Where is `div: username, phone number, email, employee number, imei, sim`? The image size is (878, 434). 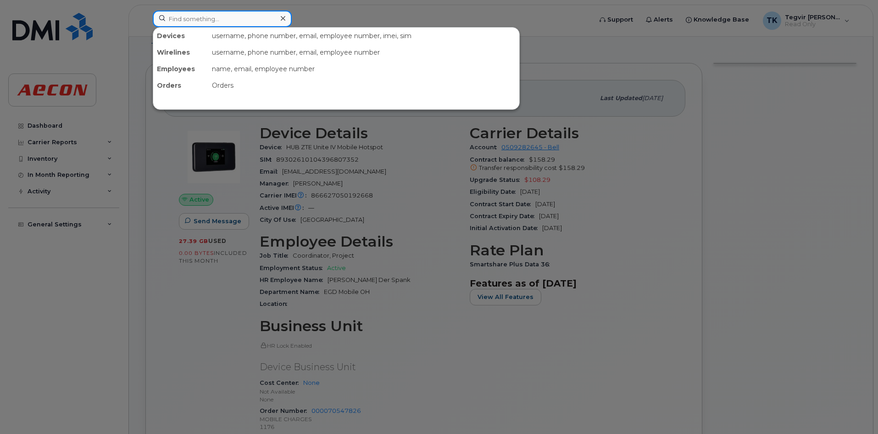
div: username, phone number, email, employee number, imei, sim is located at coordinates (364, 36).